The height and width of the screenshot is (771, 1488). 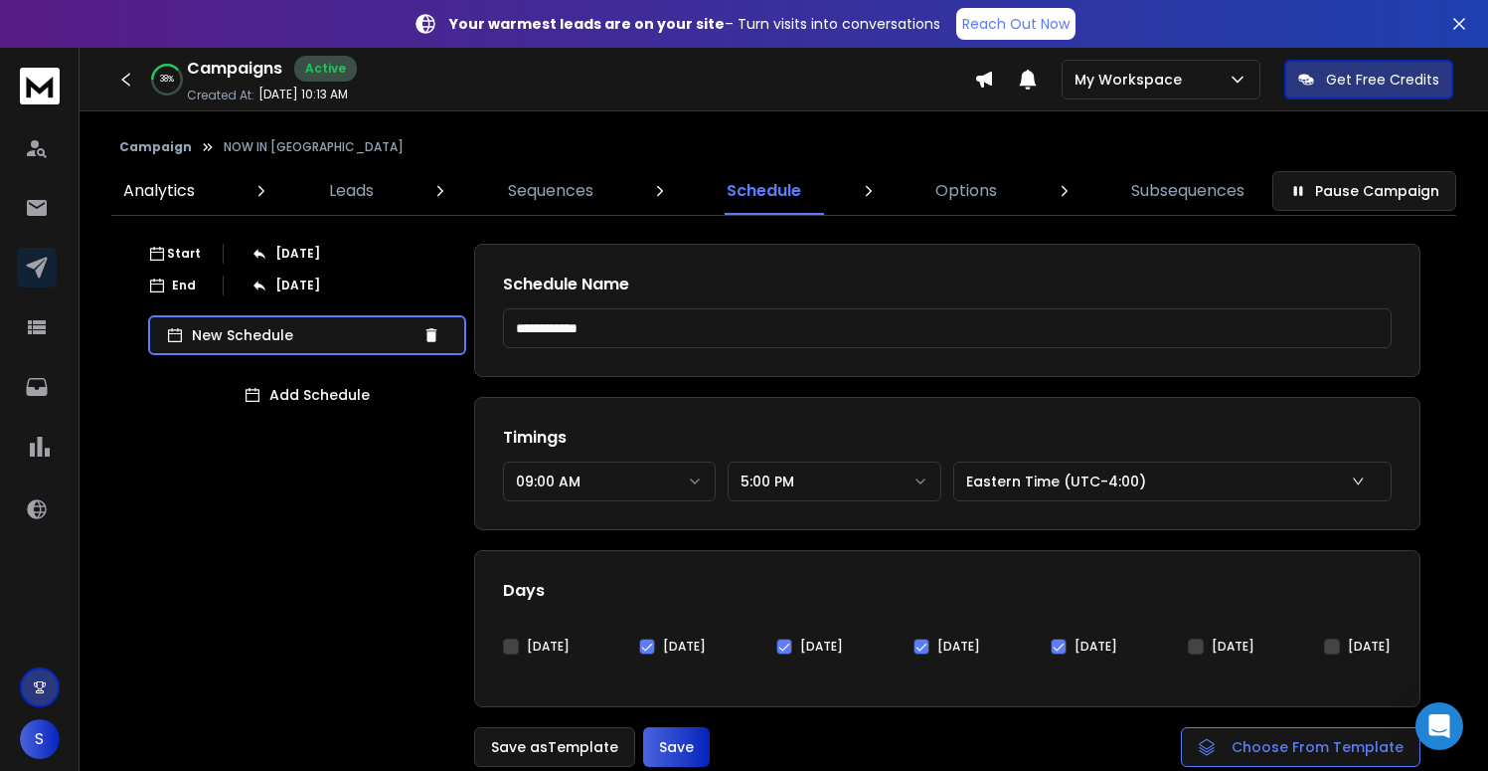 I want to click on button: 09:00 AM, so click(x=609, y=481).